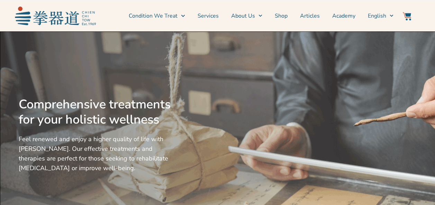 This screenshot has height=205, width=435. Describe the element at coordinates (407, 16) in the screenshot. I see `img: Website Icon-03` at that location.